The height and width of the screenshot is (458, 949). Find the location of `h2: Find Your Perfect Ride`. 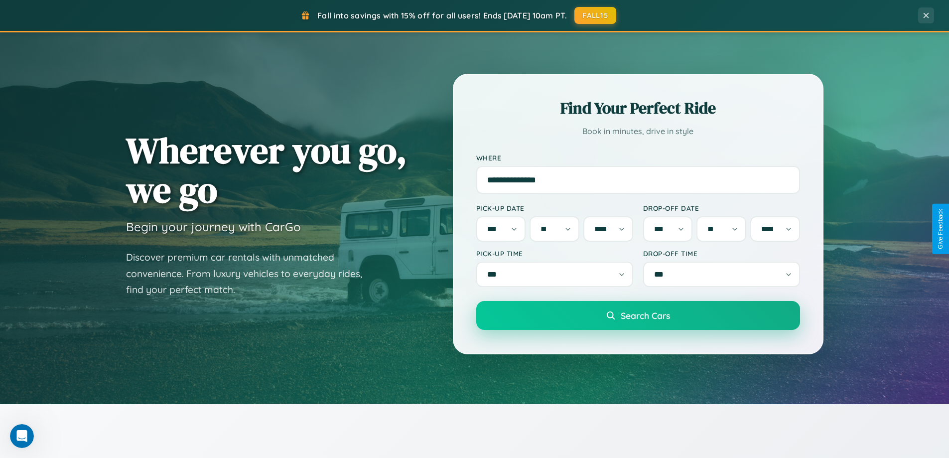

h2: Find Your Perfect Ride is located at coordinates (638, 108).